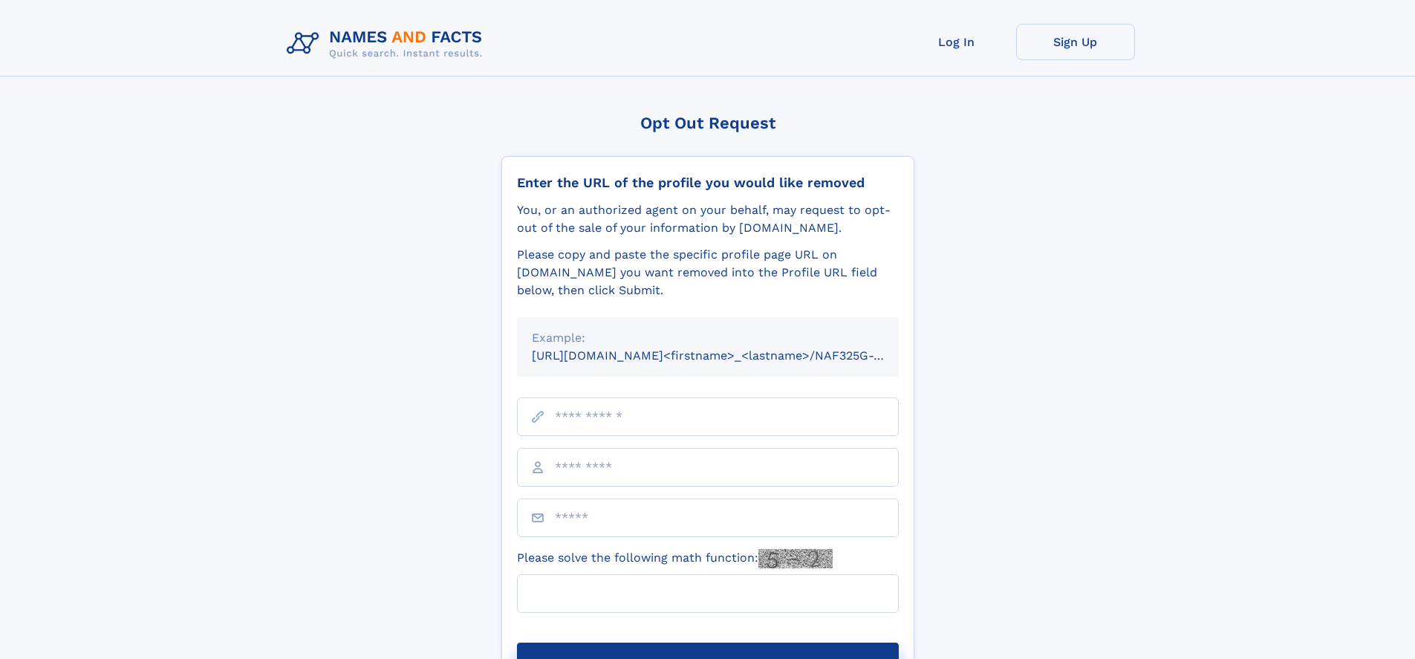  I want to click on div: You, or an authorized agent on your behalf, may request to opt-out of the sale of your informatio..., so click(708, 219).